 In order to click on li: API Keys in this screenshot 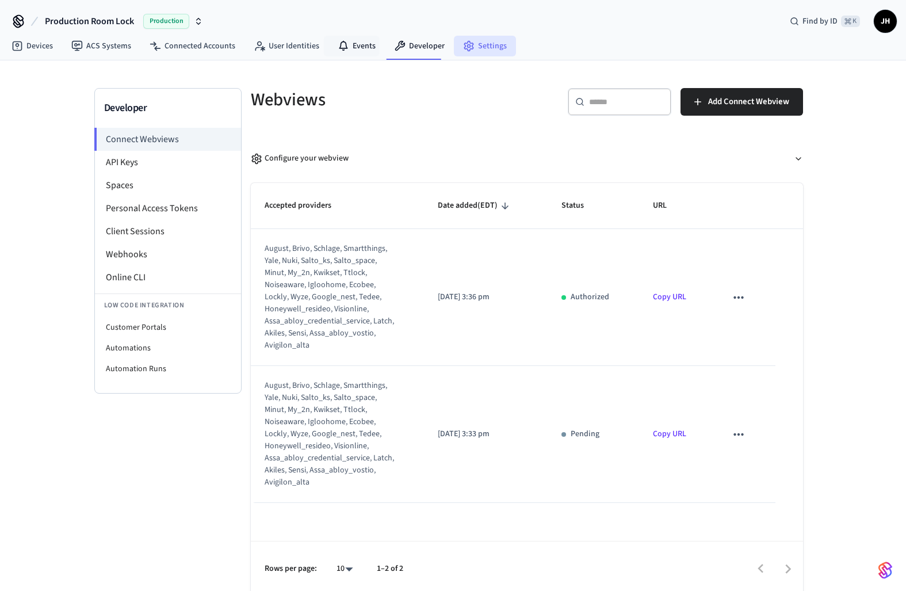, I will do `click(168, 162)`.